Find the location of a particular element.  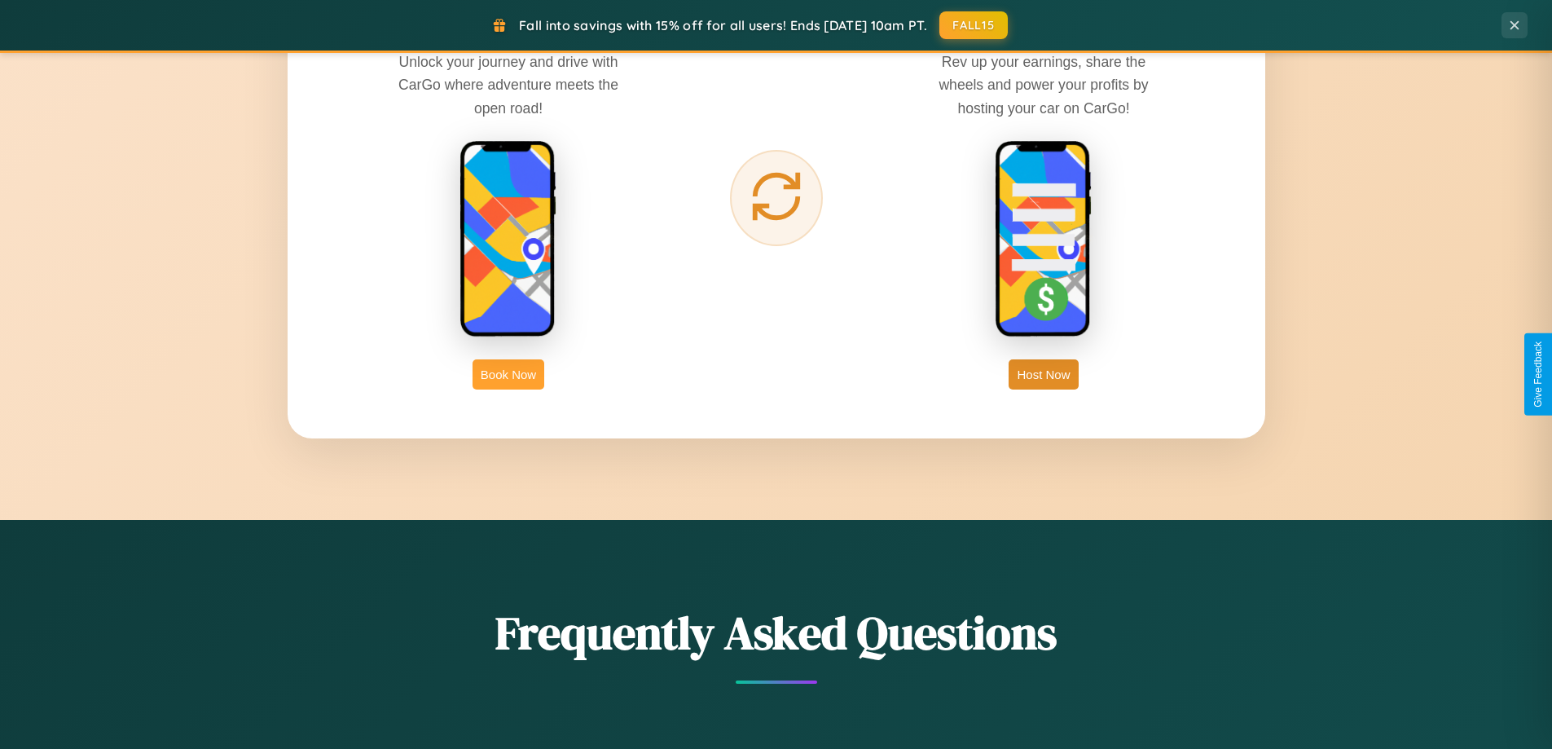

button: FALL15 is located at coordinates (974, 25).